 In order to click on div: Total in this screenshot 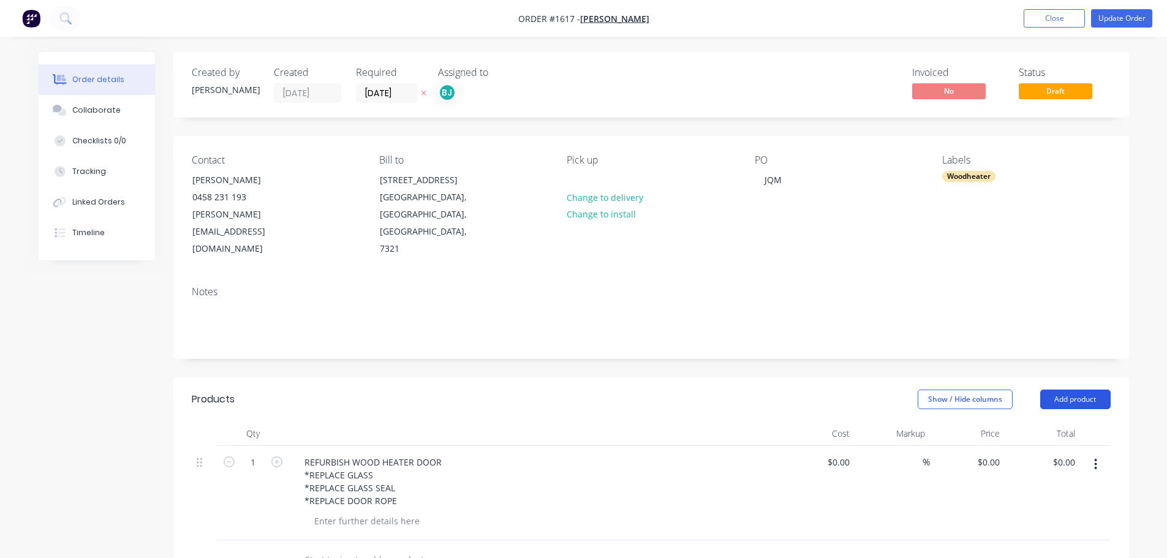, I will do `click(1042, 434)`.